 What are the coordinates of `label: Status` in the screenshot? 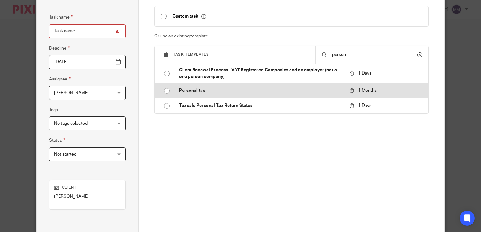 It's located at (57, 140).